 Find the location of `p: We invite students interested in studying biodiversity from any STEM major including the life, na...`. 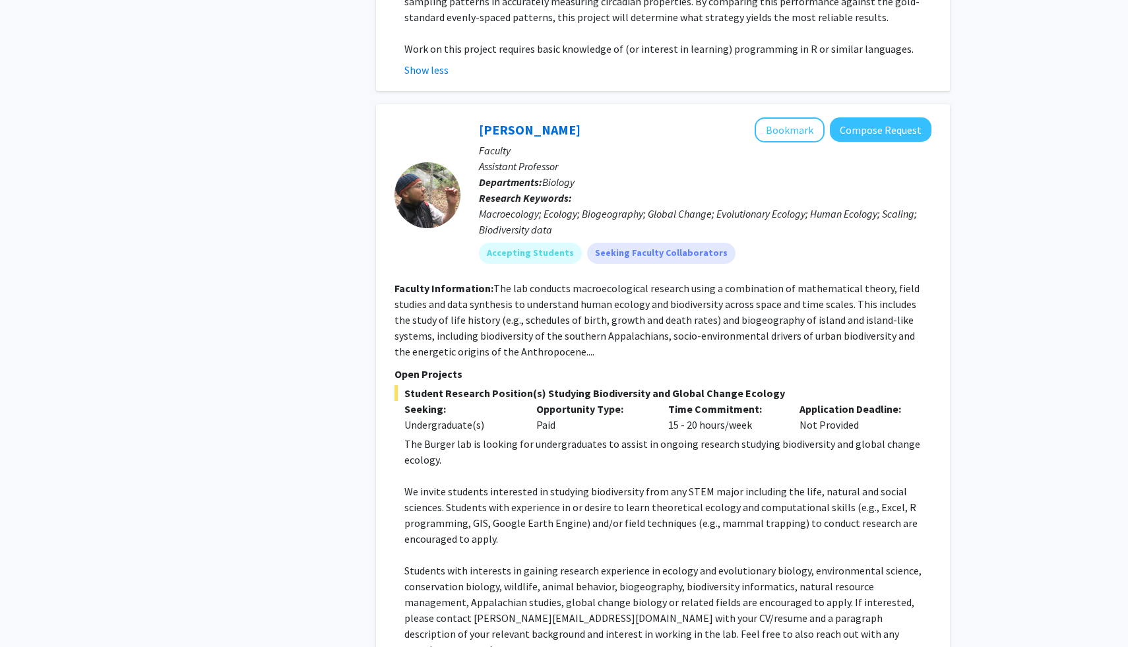

p: We invite students interested in studying biodiversity from any STEM major including the life, na... is located at coordinates (667, 515).